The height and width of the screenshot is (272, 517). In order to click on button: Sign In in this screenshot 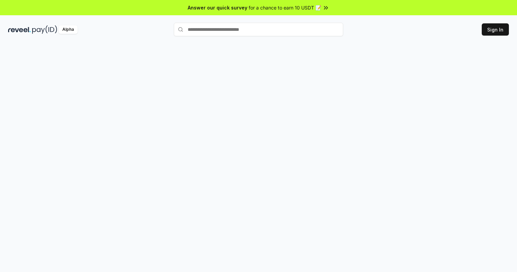, I will do `click(495, 29)`.